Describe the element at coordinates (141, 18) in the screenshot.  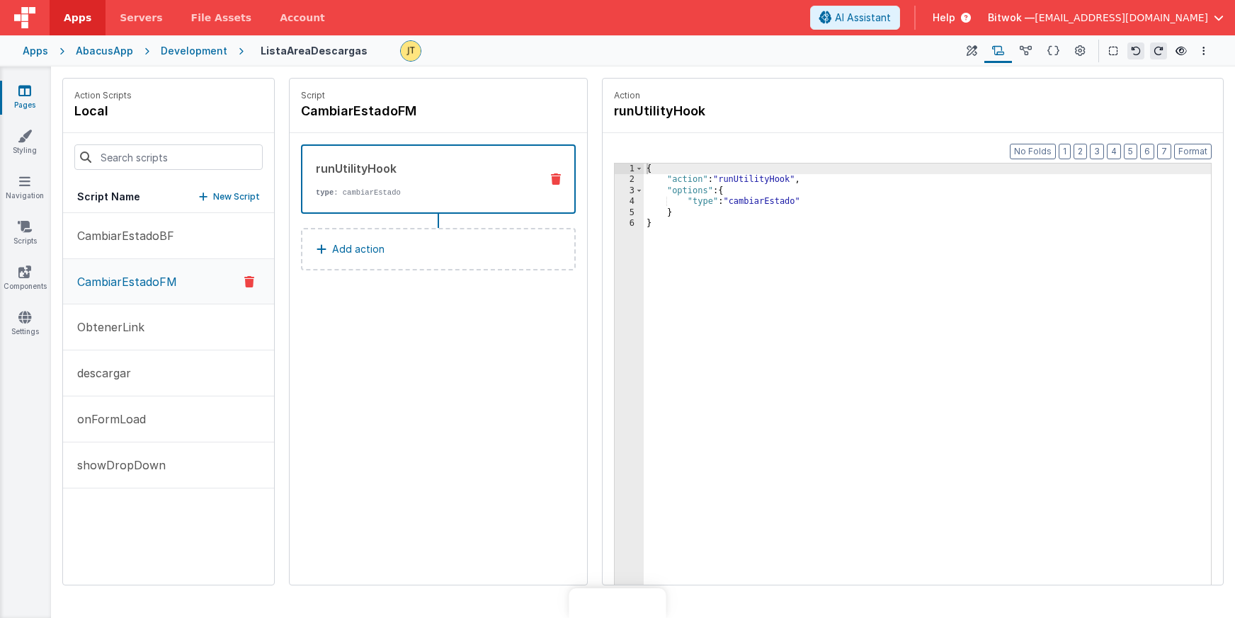
I see `span: Servers` at that location.